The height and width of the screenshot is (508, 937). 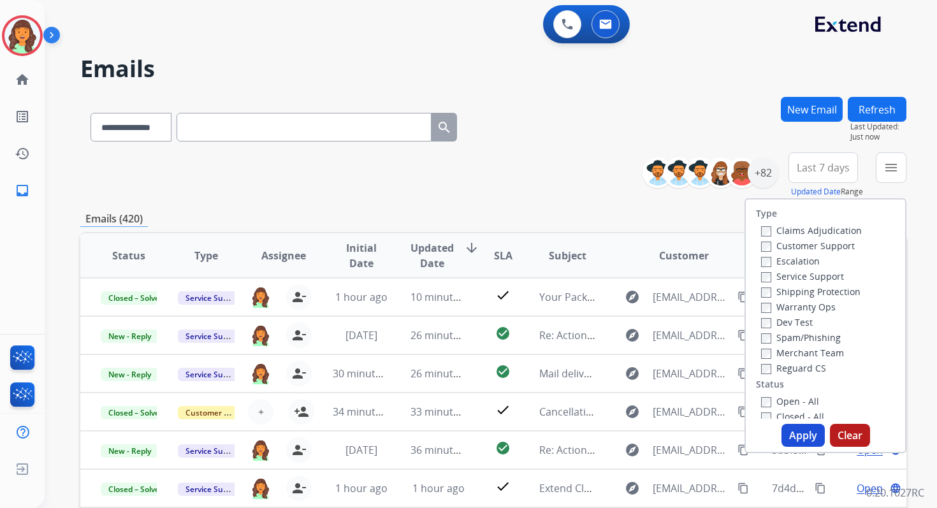 What do you see at coordinates (800, 337) in the screenshot?
I see `label: Spam/Phishing` at bounding box center [800, 337].